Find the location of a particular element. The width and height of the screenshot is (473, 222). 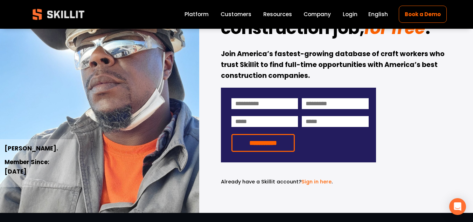

span: Already have a Skillit account? is located at coordinates (261, 181).